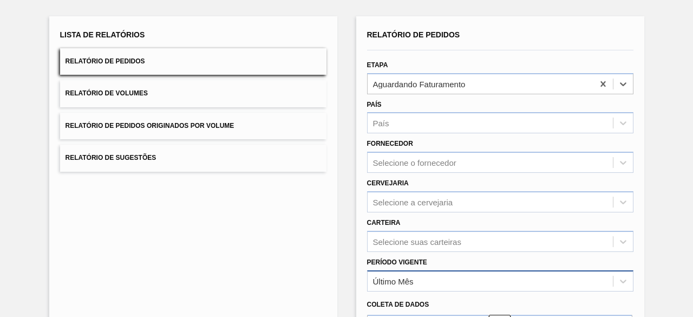 The width and height of the screenshot is (693, 317). Describe the element at coordinates (390, 144) in the screenshot. I see `font: Fornecedor` at that location.